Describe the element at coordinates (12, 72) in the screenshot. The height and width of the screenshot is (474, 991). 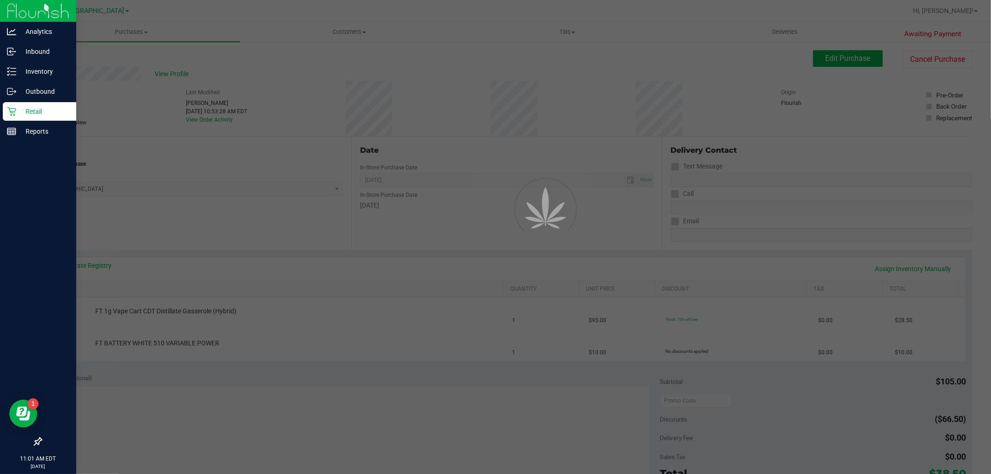
I see `inline-svg: Inventory` at that location.